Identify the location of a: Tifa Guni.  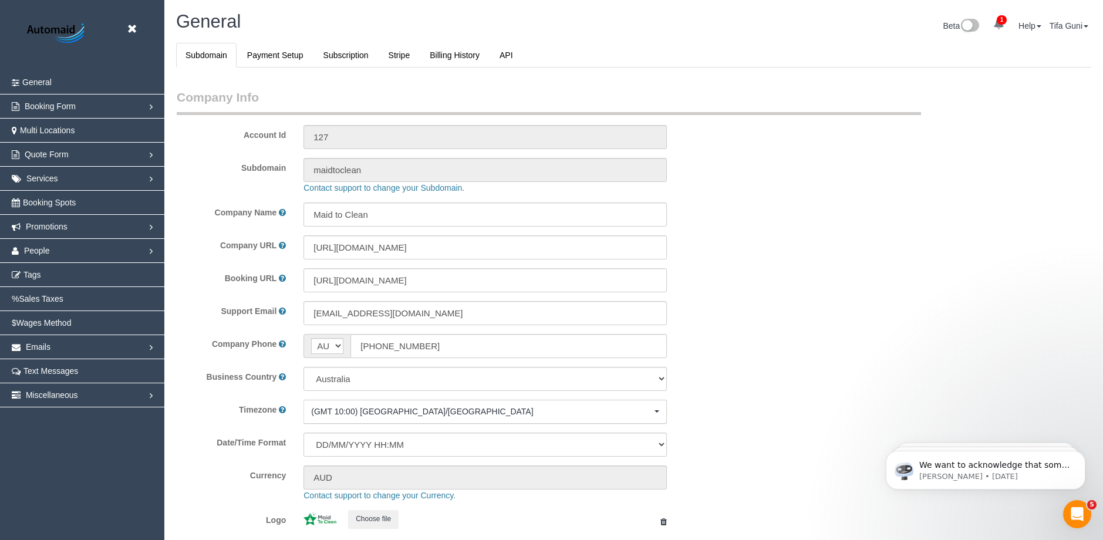
(1069, 26).